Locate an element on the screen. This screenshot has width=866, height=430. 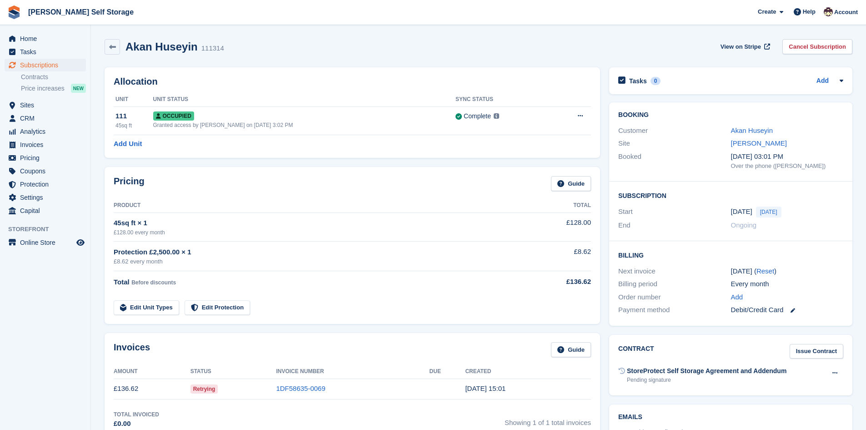
span: Analytics is located at coordinates (47, 131).